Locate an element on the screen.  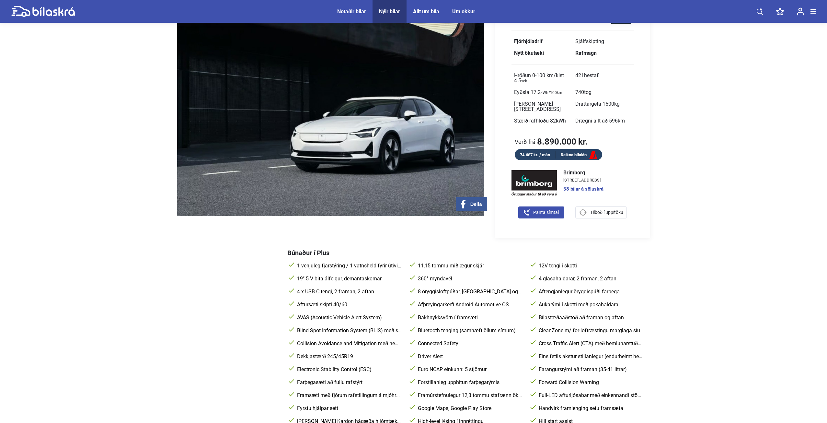
div: Notaðir bílar is located at coordinates (351, 11).